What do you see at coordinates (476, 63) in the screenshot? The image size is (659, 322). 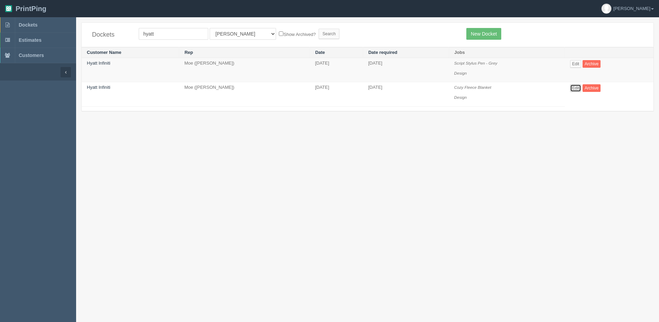 I see `i: Script Stylus Pen - Grey` at bounding box center [476, 63].